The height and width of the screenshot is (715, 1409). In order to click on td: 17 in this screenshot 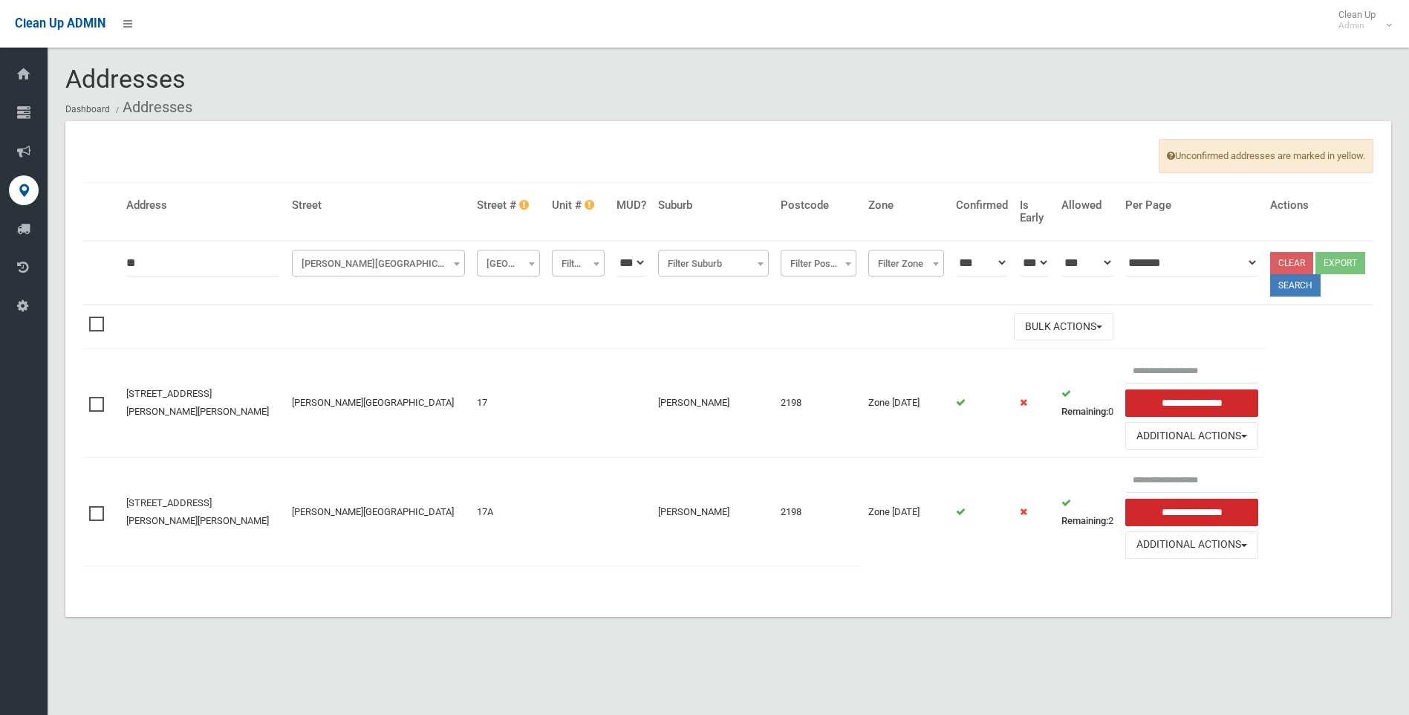, I will do `click(508, 403)`.